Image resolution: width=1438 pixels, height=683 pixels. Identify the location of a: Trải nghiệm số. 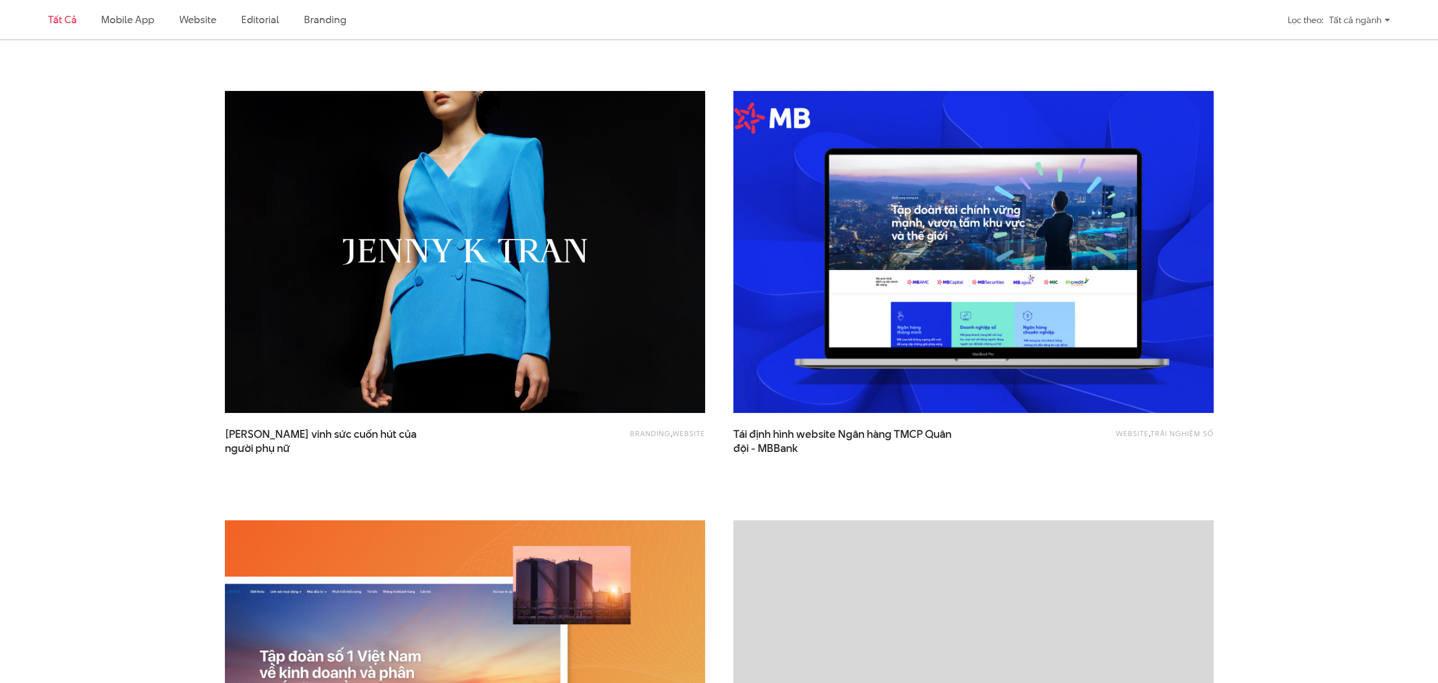
(1182, 433).